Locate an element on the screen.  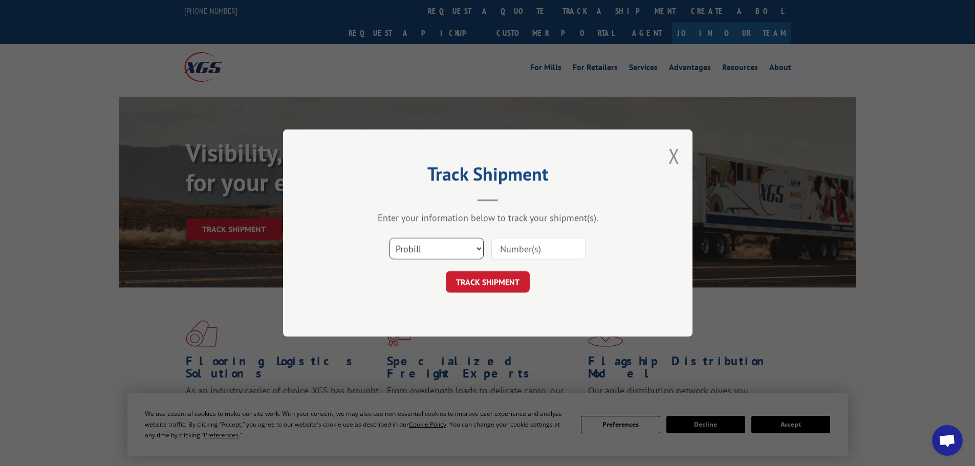
h2: Track Shipment is located at coordinates (488, 177).